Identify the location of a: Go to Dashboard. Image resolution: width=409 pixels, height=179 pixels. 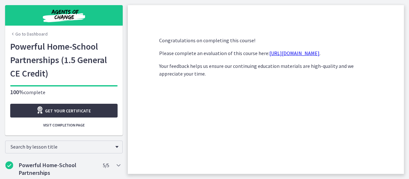
(29, 34).